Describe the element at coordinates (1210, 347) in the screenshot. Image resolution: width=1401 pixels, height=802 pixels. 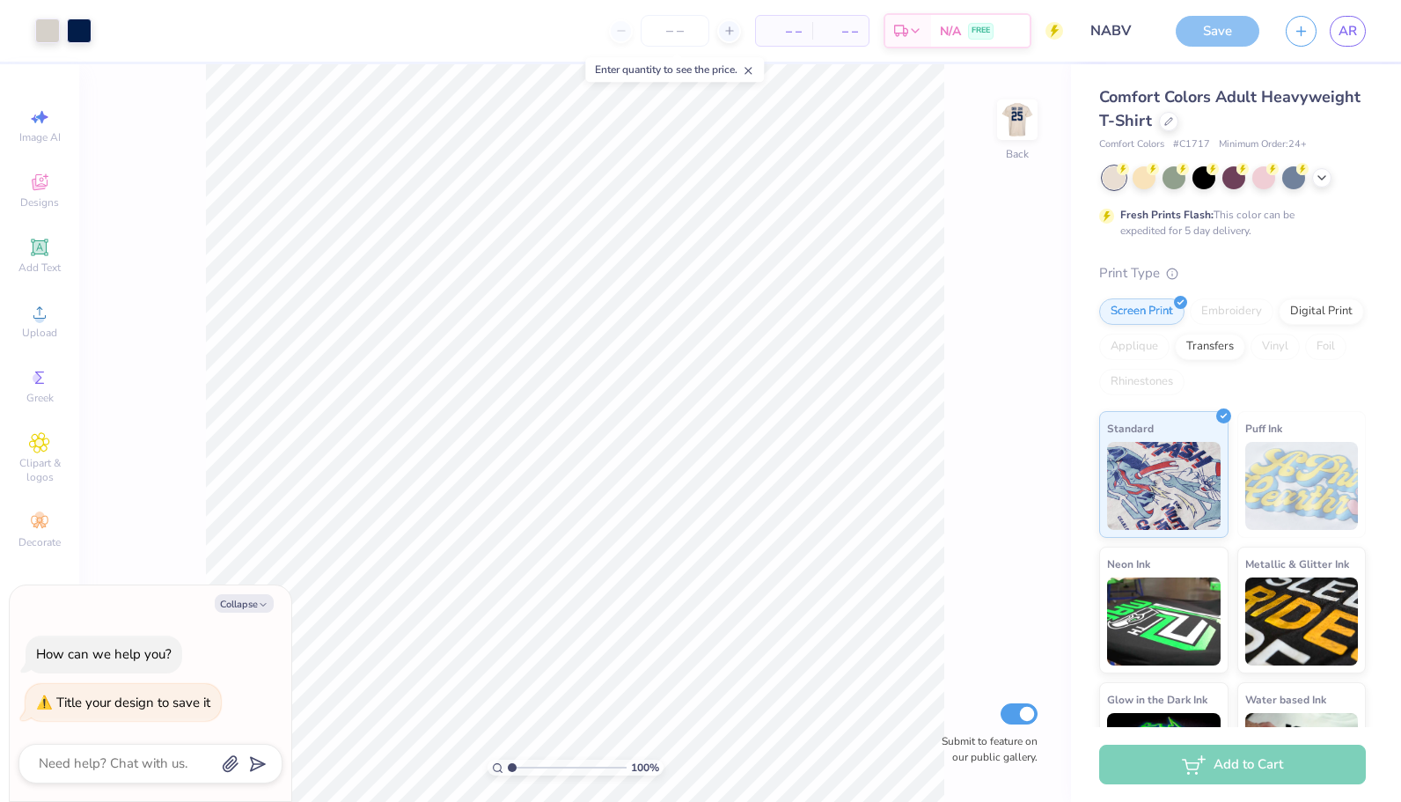
I see `div: Transfers` at that location.